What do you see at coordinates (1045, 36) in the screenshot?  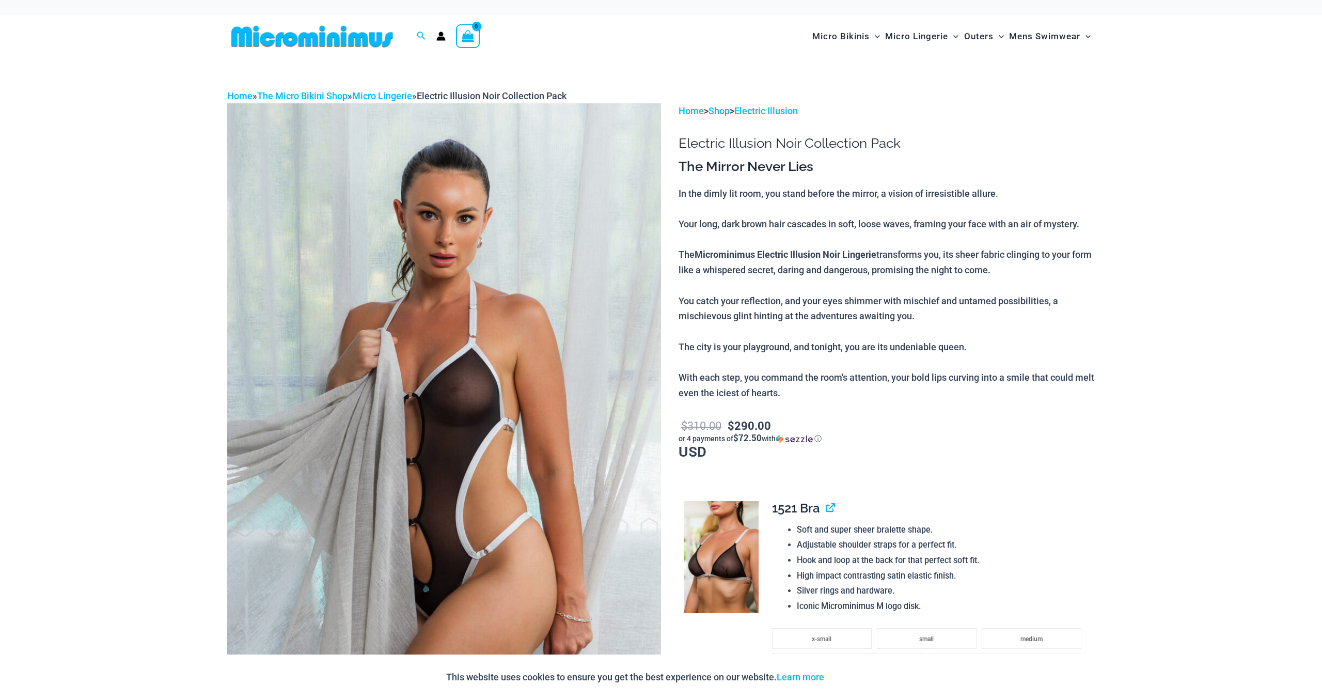 I see `span: Mens Swimwear` at bounding box center [1045, 36].